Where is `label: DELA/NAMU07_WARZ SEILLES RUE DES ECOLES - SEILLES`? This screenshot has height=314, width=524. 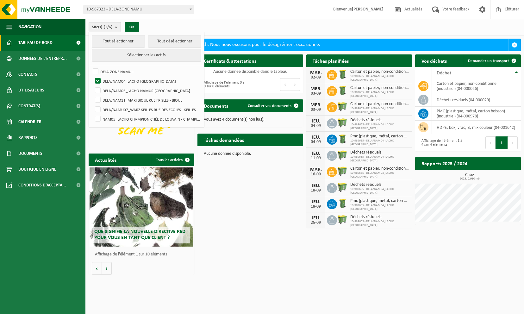
label: DELA/NAMU07_WARZ SEILLES RUE DES ECOLES - SEILLES is located at coordinates (148, 110).